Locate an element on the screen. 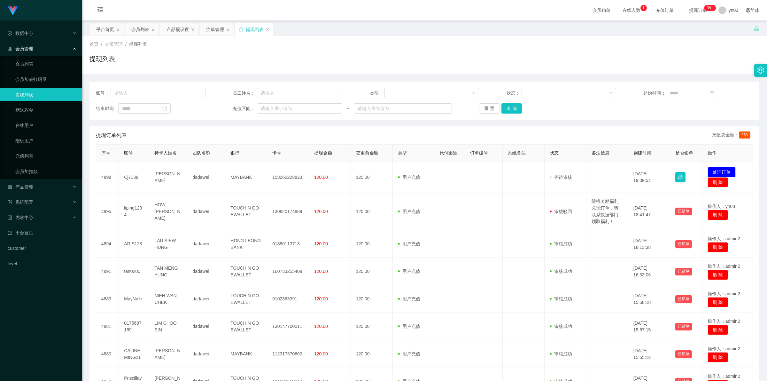  span: 员工姓名： is located at coordinates (245, 93).